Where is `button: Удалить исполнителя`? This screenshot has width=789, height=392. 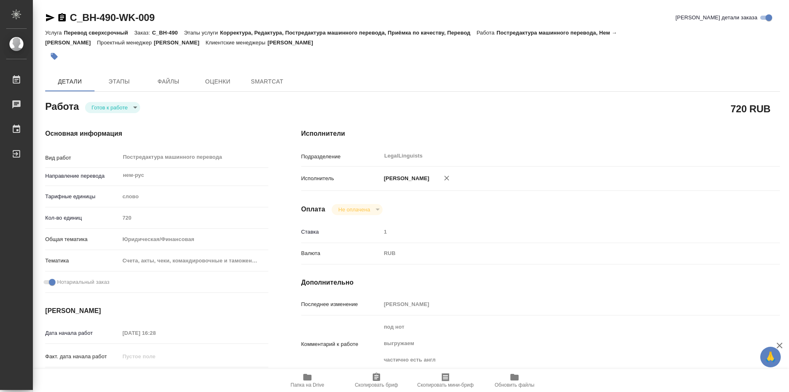
button: Удалить исполнителя is located at coordinates (447, 178).